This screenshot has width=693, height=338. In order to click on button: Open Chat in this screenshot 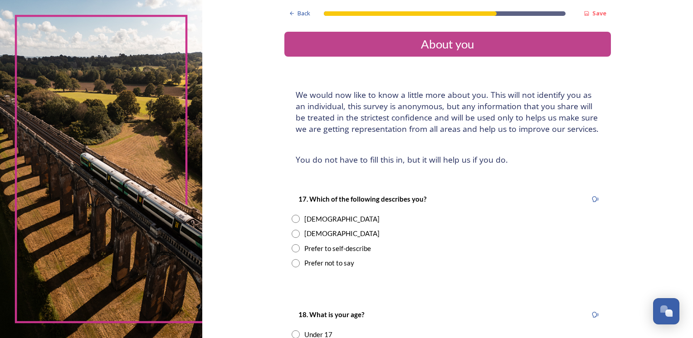, I will do `click(666, 311)`.